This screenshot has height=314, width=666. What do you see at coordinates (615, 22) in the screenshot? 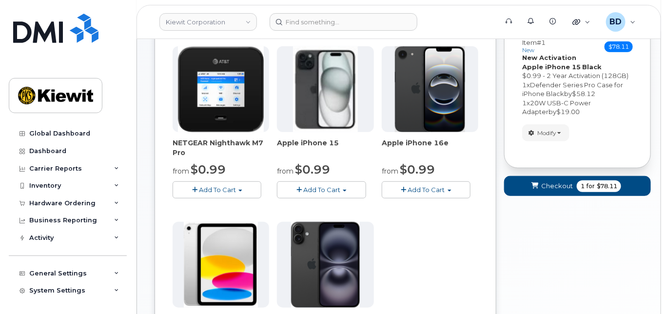
I see `span: BD` at bounding box center [615, 22].